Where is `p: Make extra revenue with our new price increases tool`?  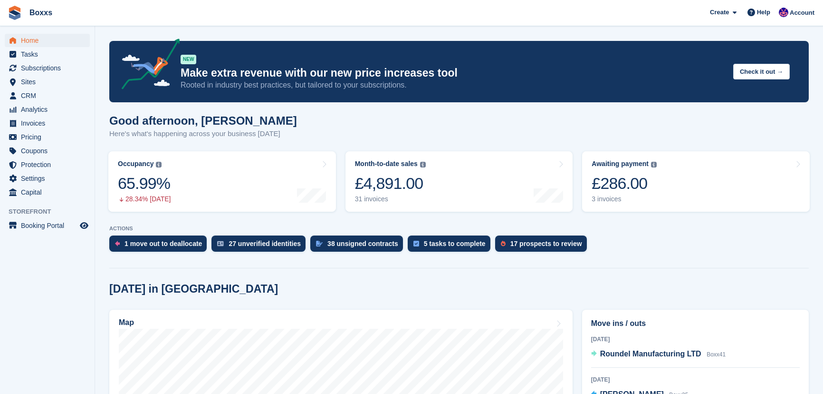
p: Make extra revenue with our new price increases tool is located at coordinates (453, 73).